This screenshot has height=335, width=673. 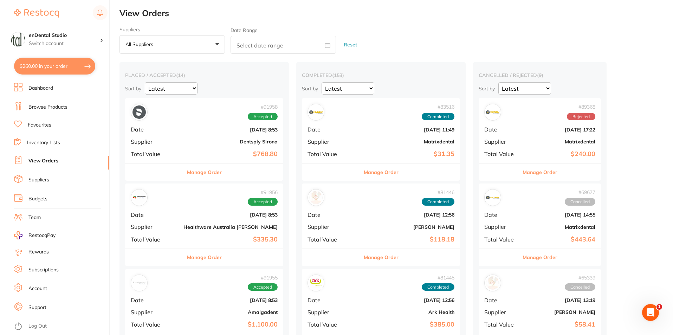 I want to click on a: View Orders, so click(x=43, y=161).